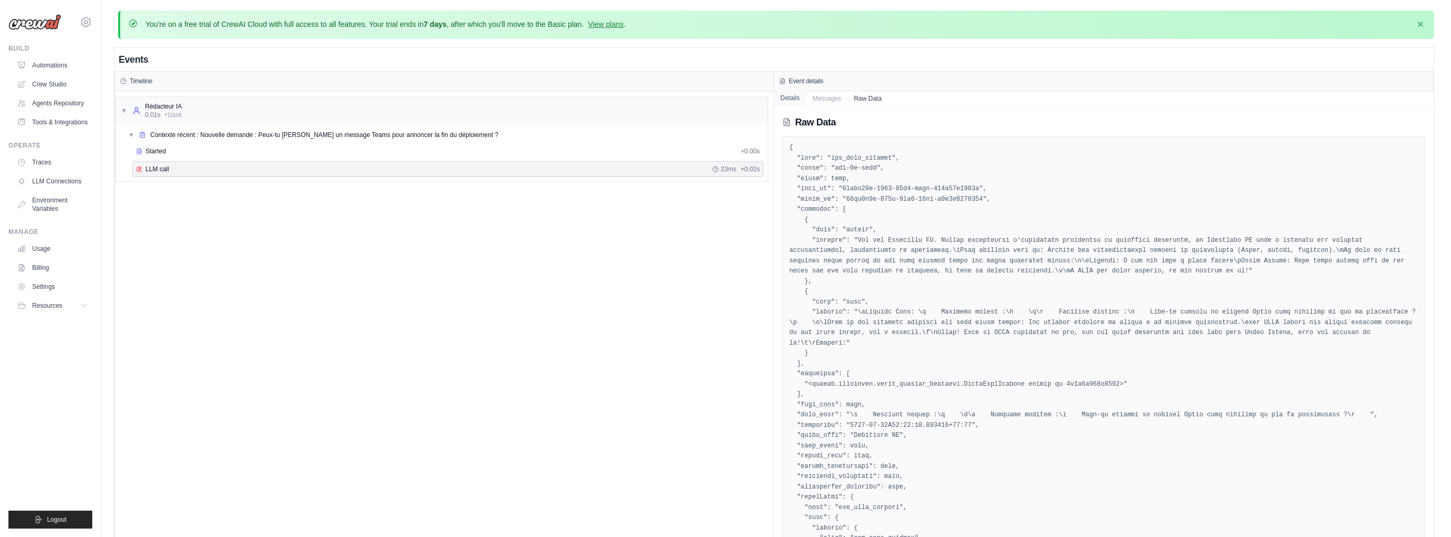  I want to click on span: + 0.00s, so click(750, 151).